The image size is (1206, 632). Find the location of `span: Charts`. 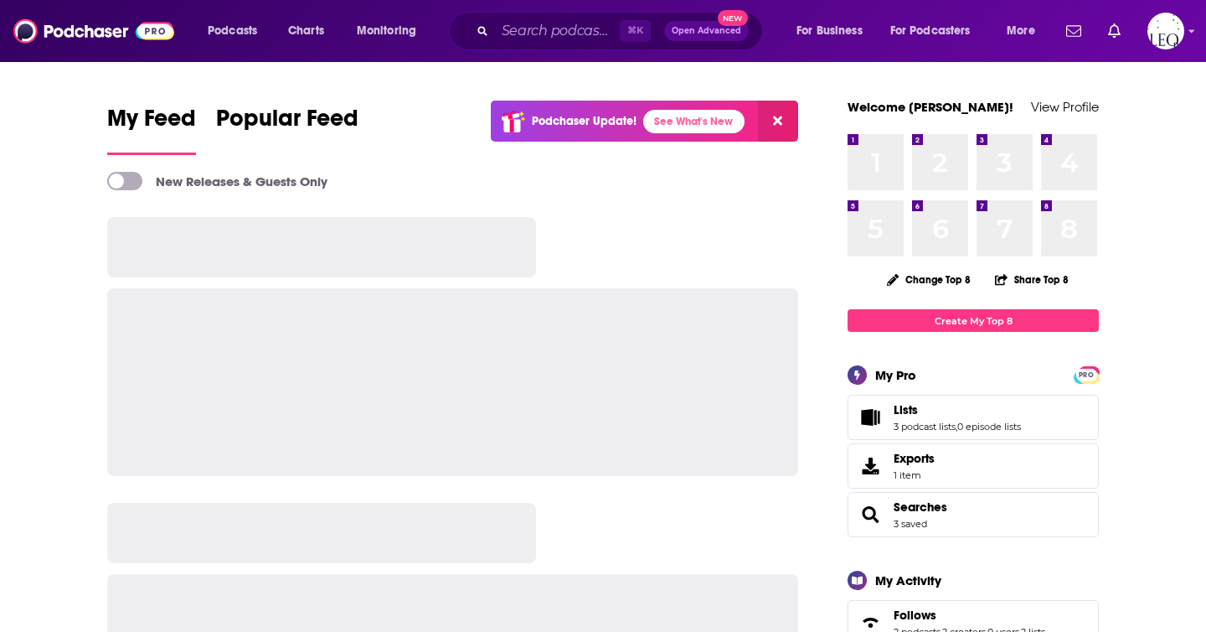

span: Charts is located at coordinates (306, 31).